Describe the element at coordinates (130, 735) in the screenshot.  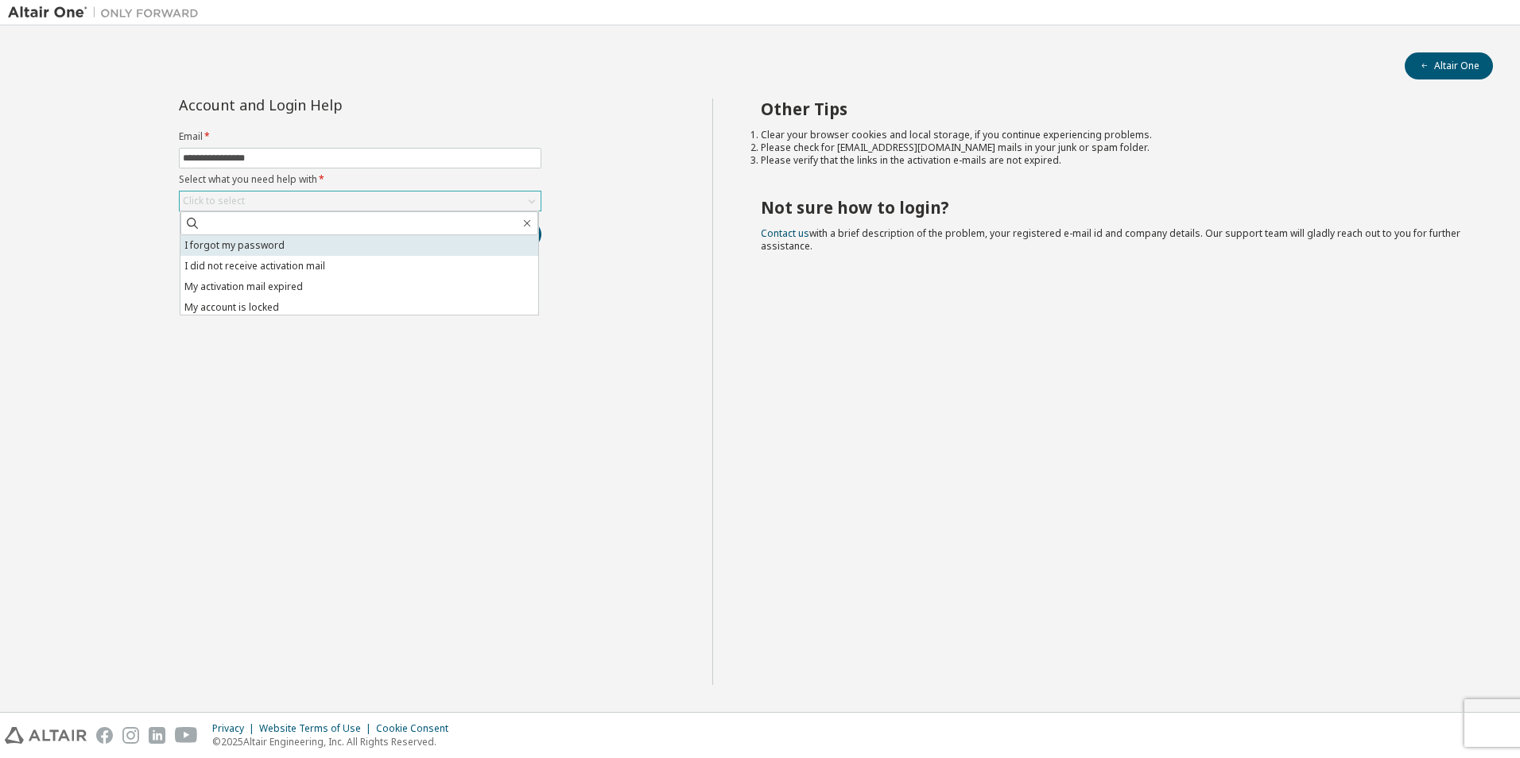
I see `img: instagram.svg` at that location.